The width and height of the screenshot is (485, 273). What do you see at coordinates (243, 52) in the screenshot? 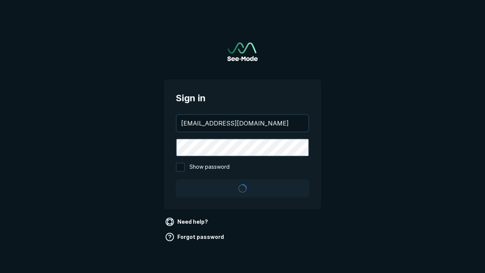
I see `a: Go to sign in` at bounding box center [243, 52].